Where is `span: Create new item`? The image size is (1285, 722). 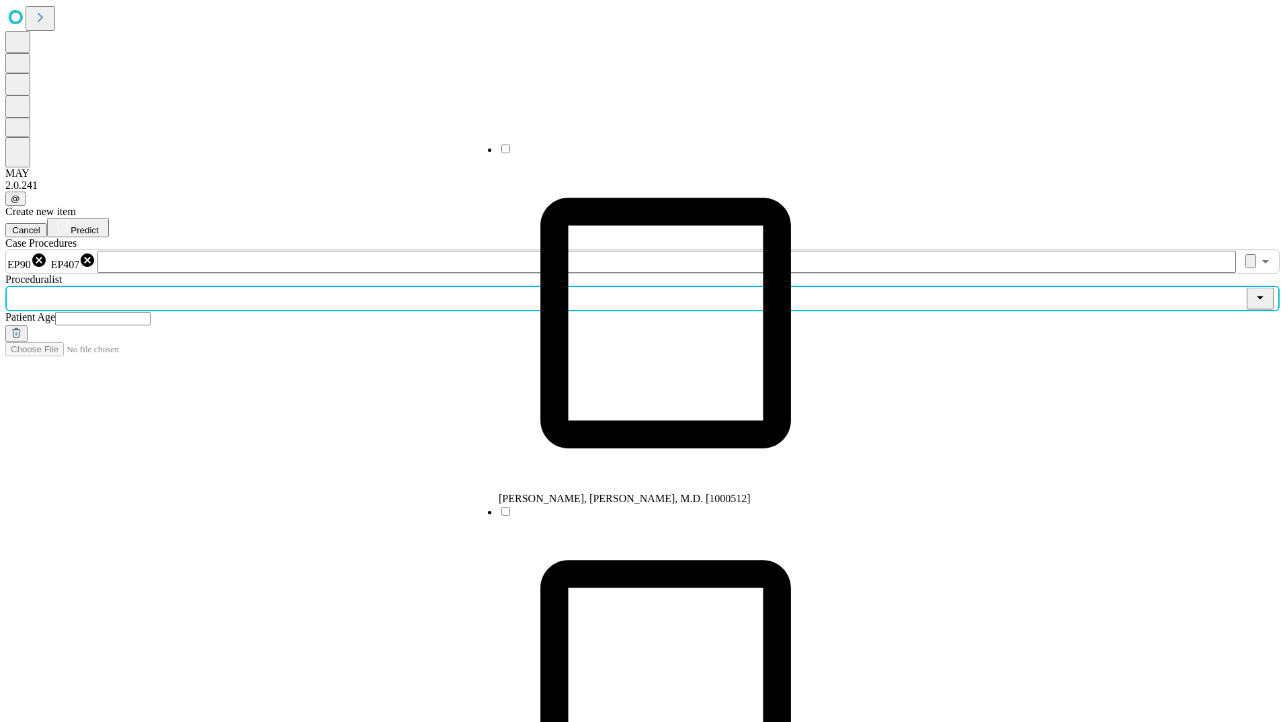 span: Create new item is located at coordinates (40, 211).